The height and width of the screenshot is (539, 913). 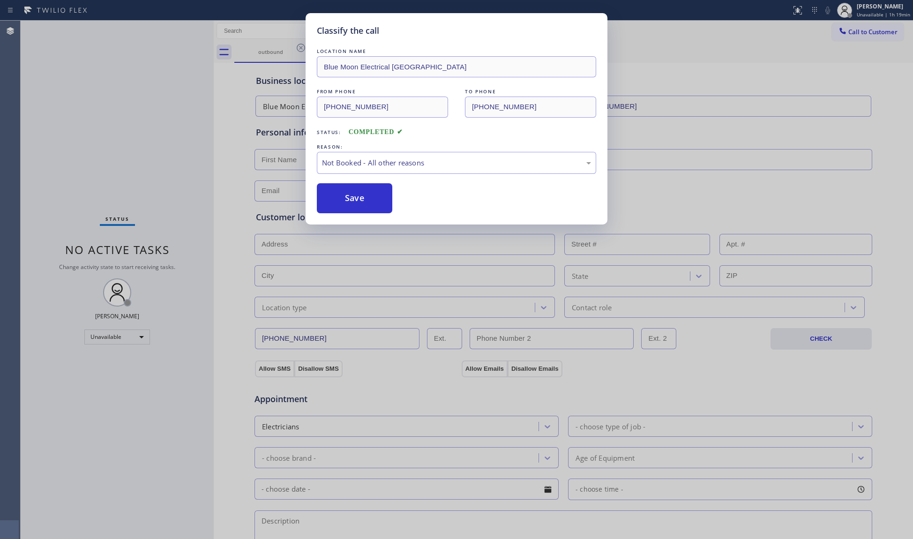 What do you see at coordinates (382, 107) in the screenshot?
I see `input: From phone` at bounding box center [382, 107].